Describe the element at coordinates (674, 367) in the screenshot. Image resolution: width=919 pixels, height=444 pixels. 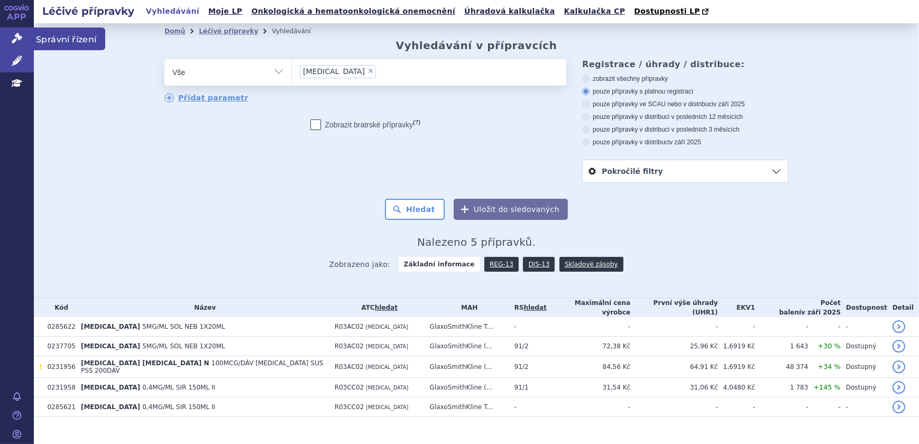
I see `td: 64,91 Kč` at that location.